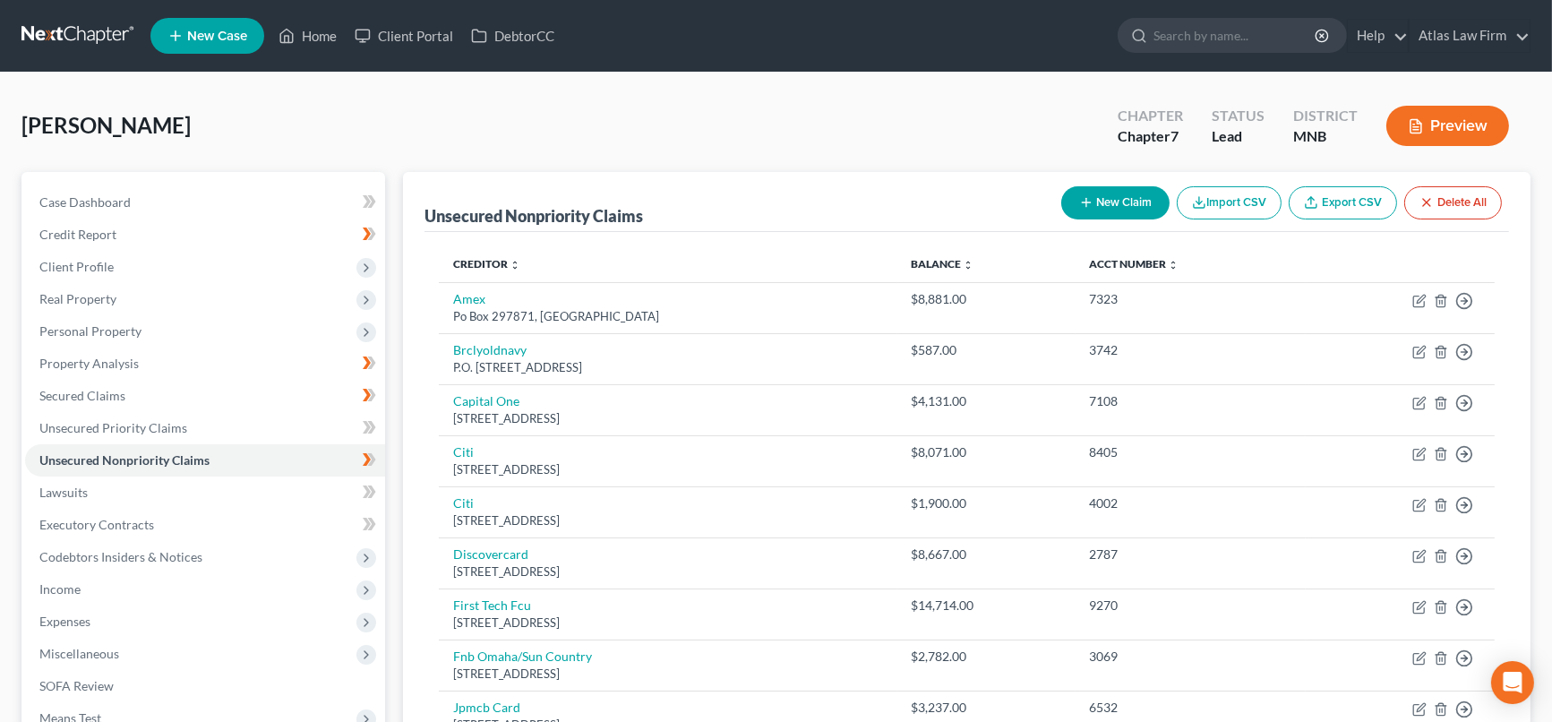  I want to click on a: Discovercard, so click(491, 554).